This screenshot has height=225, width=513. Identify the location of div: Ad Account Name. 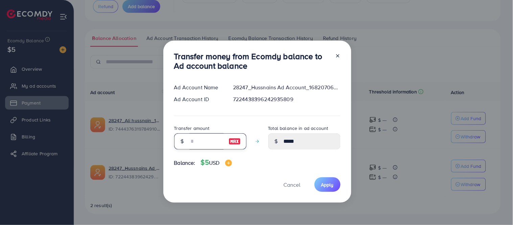
(198, 87).